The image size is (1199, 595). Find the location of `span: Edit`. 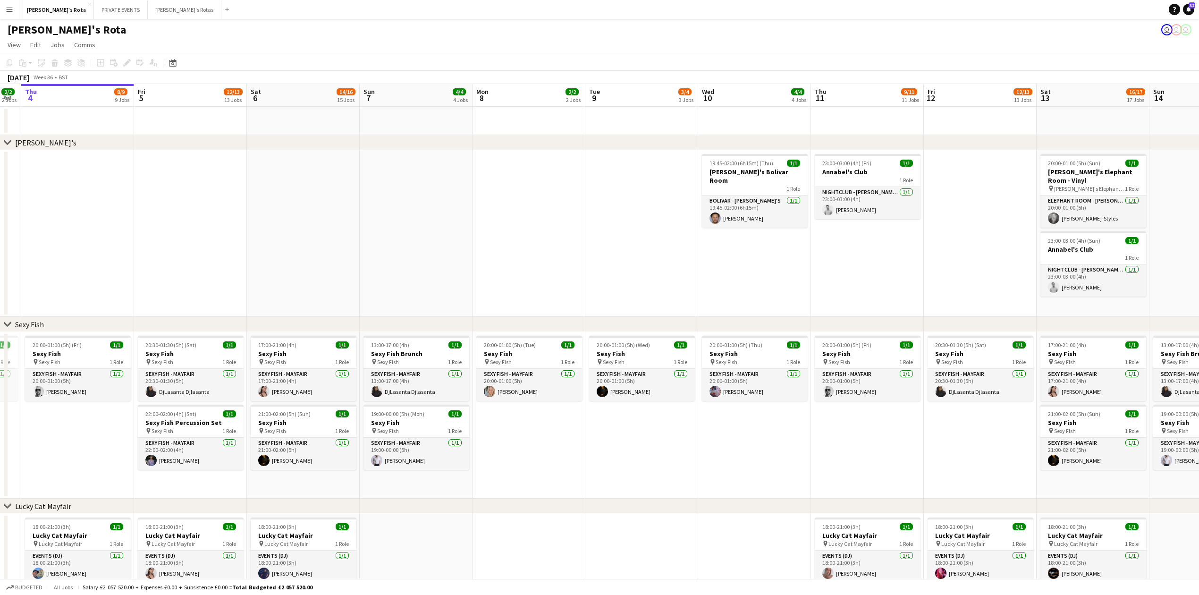

span: Edit is located at coordinates (35, 45).